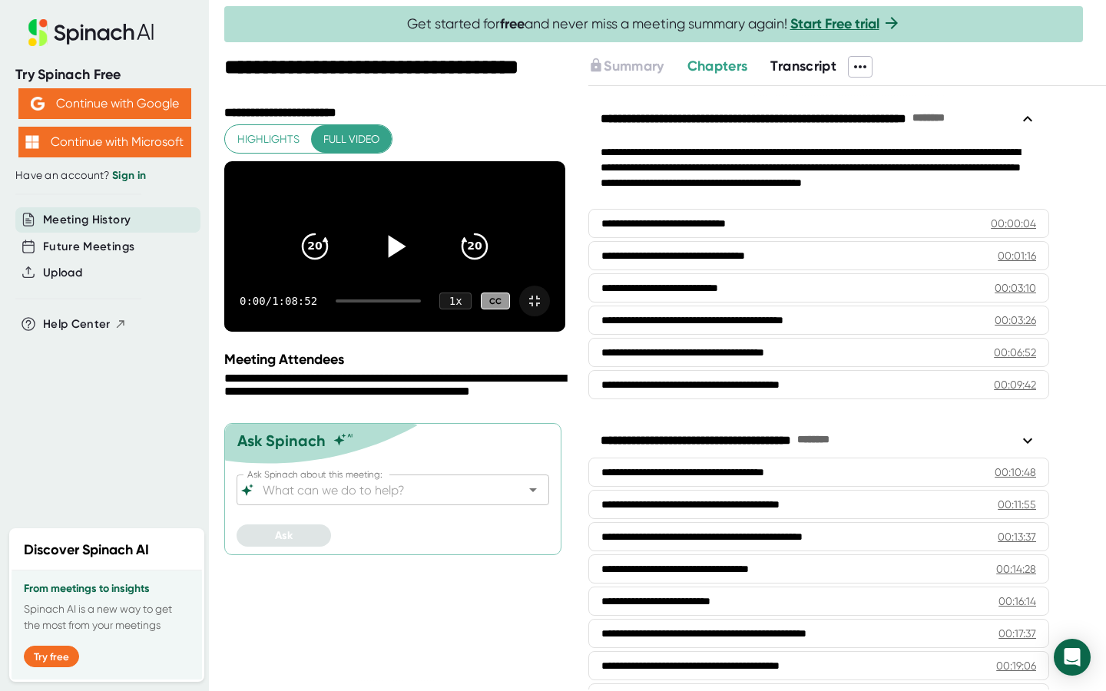  What do you see at coordinates (88, 247) in the screenshot?
I see `span: Future Meetings` at bounding box center [88, 247].